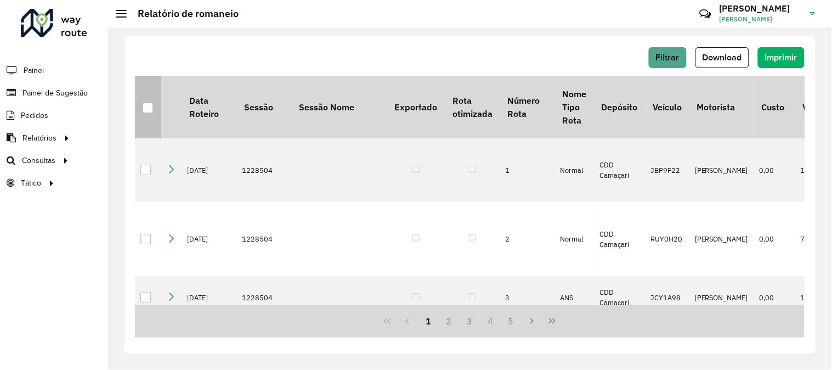 The width and height of the screenshot is (832, 370). I want to click on button: Filtrar, so click(668, 58).